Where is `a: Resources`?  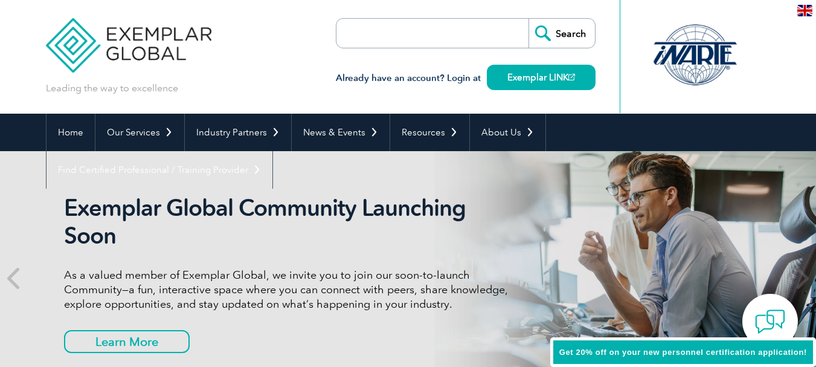 a: Resources is located at coordinates (429, 132).